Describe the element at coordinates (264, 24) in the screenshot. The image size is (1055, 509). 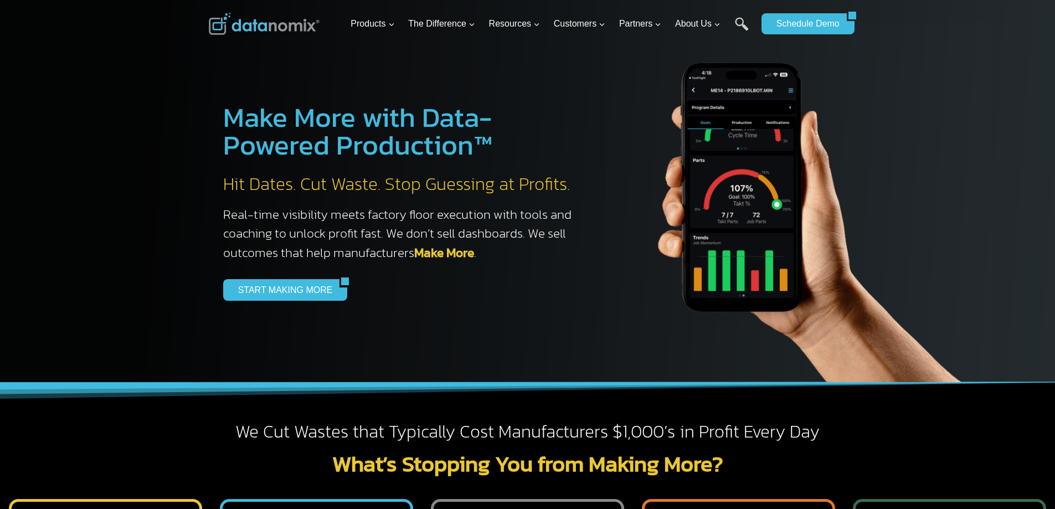
I see `img: Datanomix` at that location.